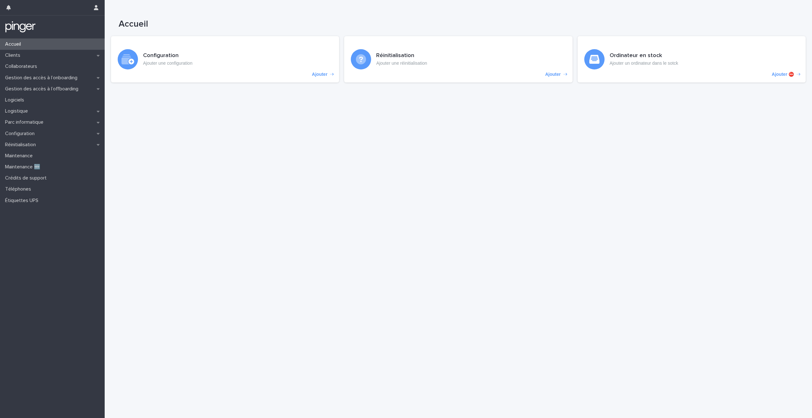 This screenshot has height=418, width=812. I want to click on p: Ajouter une configuration, so click(168, 63).